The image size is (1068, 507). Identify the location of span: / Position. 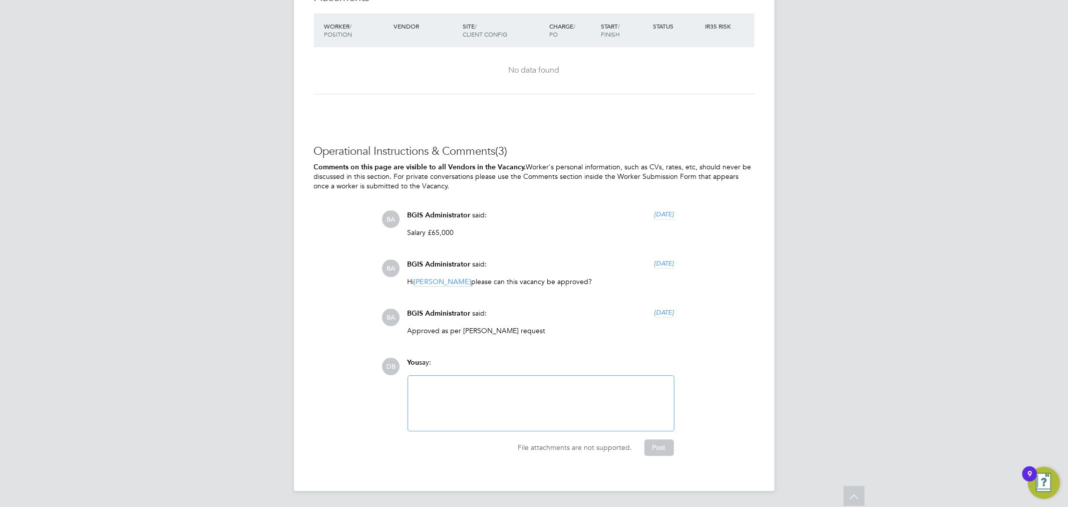
(338, 30).